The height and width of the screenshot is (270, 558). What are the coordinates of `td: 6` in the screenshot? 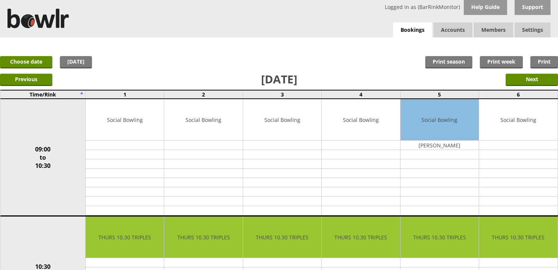 It's located at (518, 94).